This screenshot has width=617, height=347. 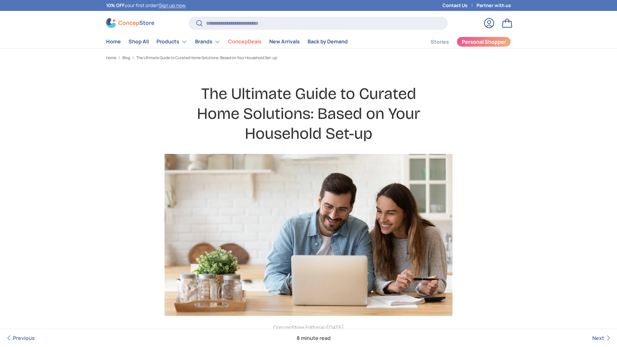 What do you see at coordinates (207, 42) in the screenshot?
I see `a: Brands` at bounding box center [207, 42].